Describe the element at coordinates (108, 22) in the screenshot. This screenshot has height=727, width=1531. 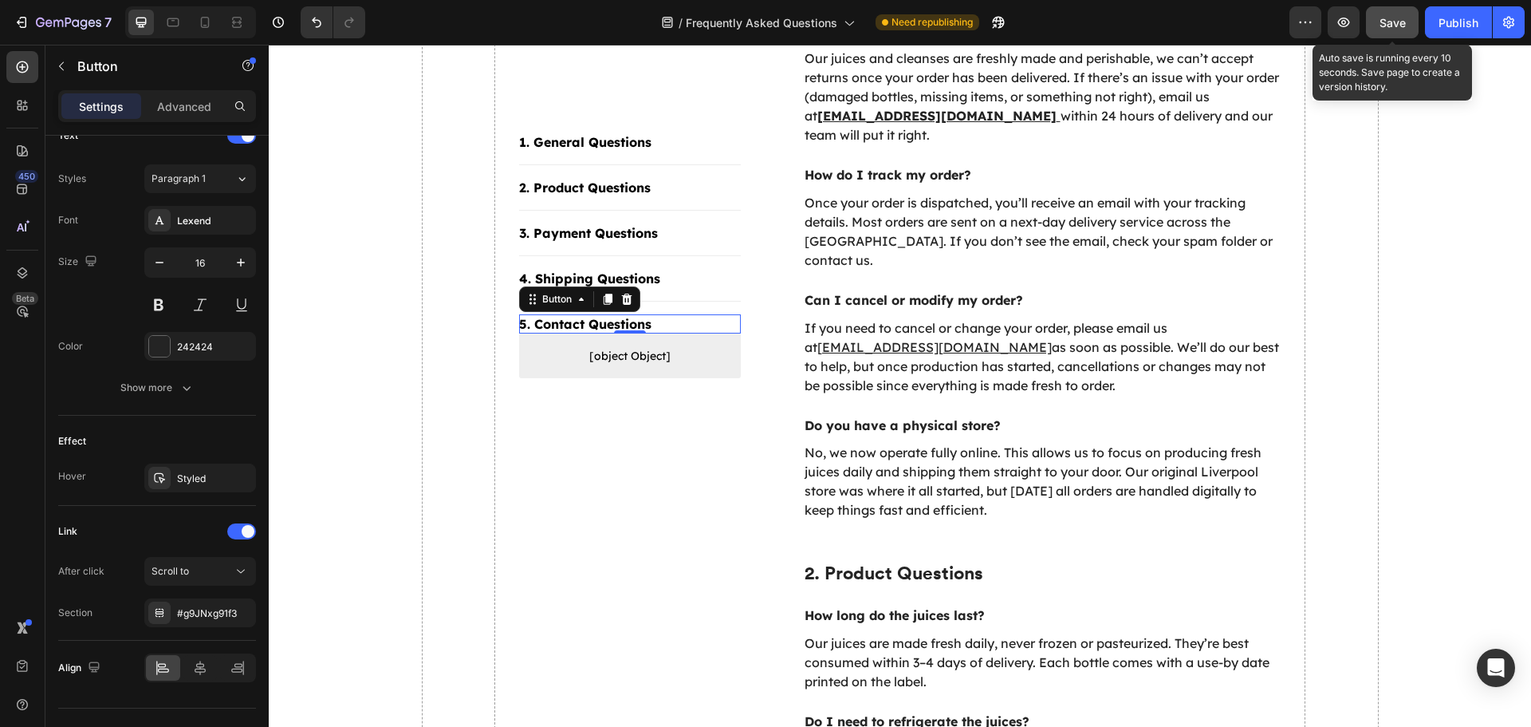
I see `p: 7` at that location.